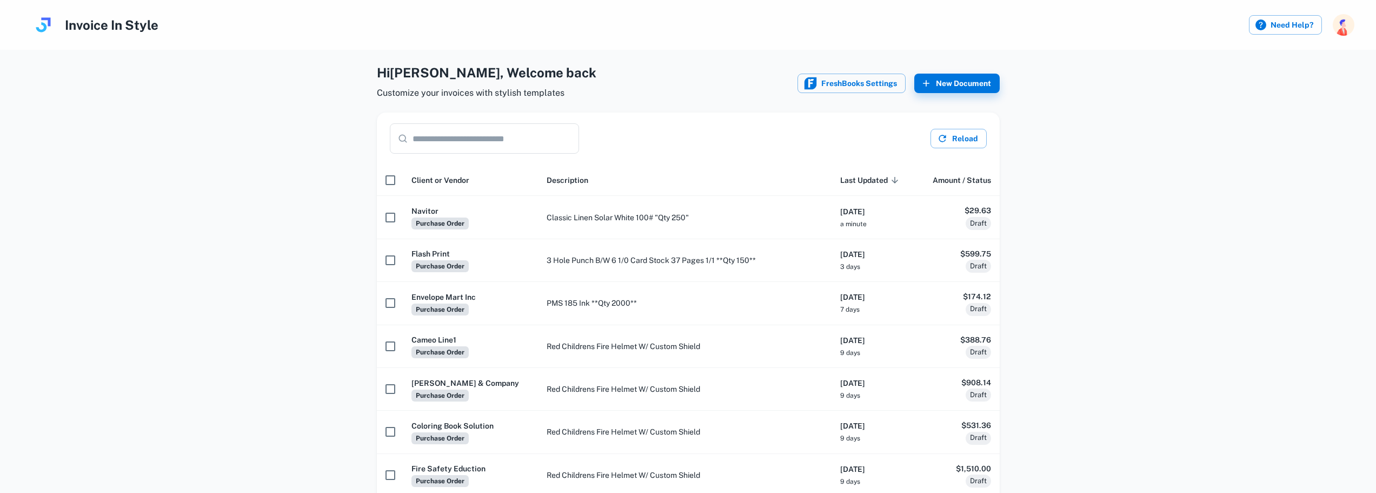  What do you see at coordinates (43, 25) in the screenshot?
I see `img: logo.svg` at bounding box center [43, 25].